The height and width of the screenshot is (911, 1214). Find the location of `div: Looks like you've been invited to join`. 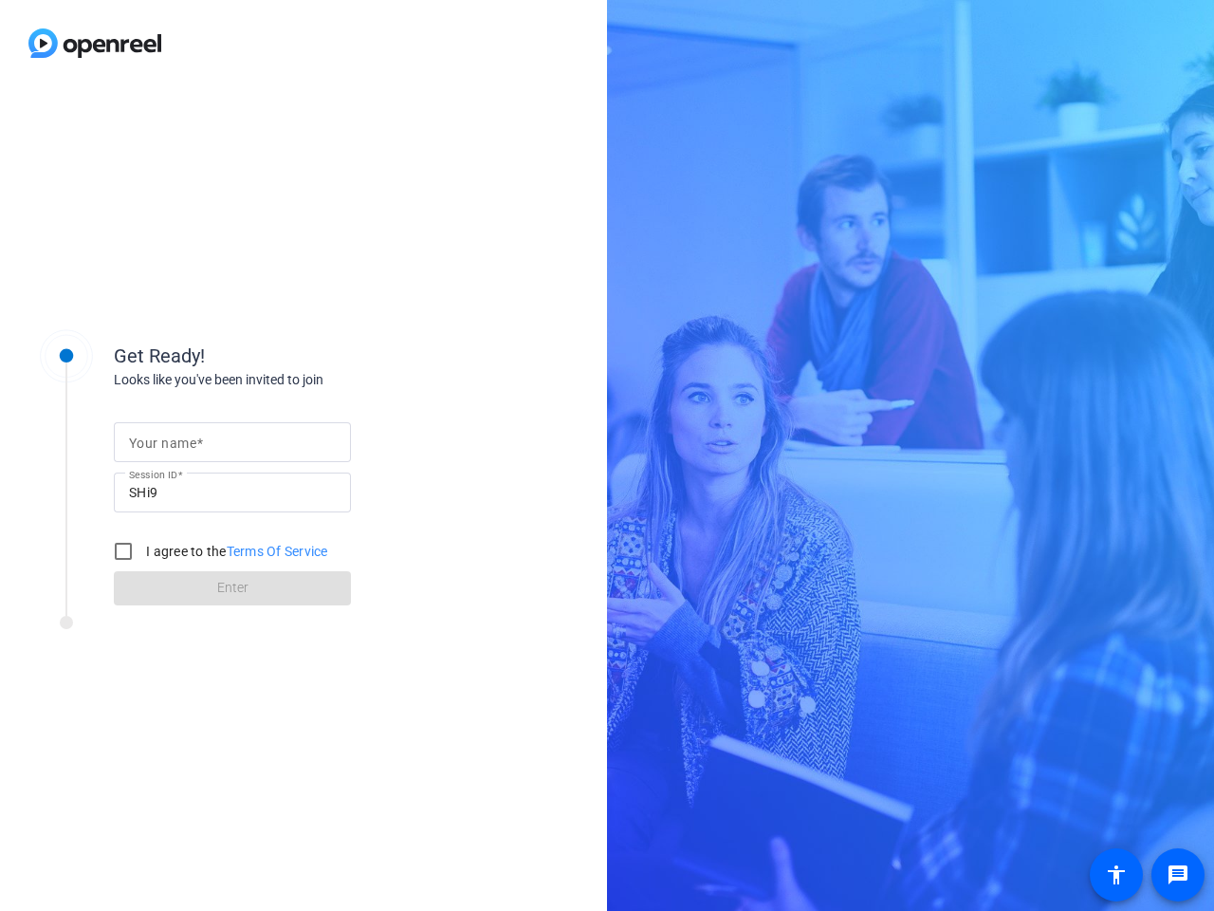

div: Looks like you've been invited to join is located at coordinates (304, 379).